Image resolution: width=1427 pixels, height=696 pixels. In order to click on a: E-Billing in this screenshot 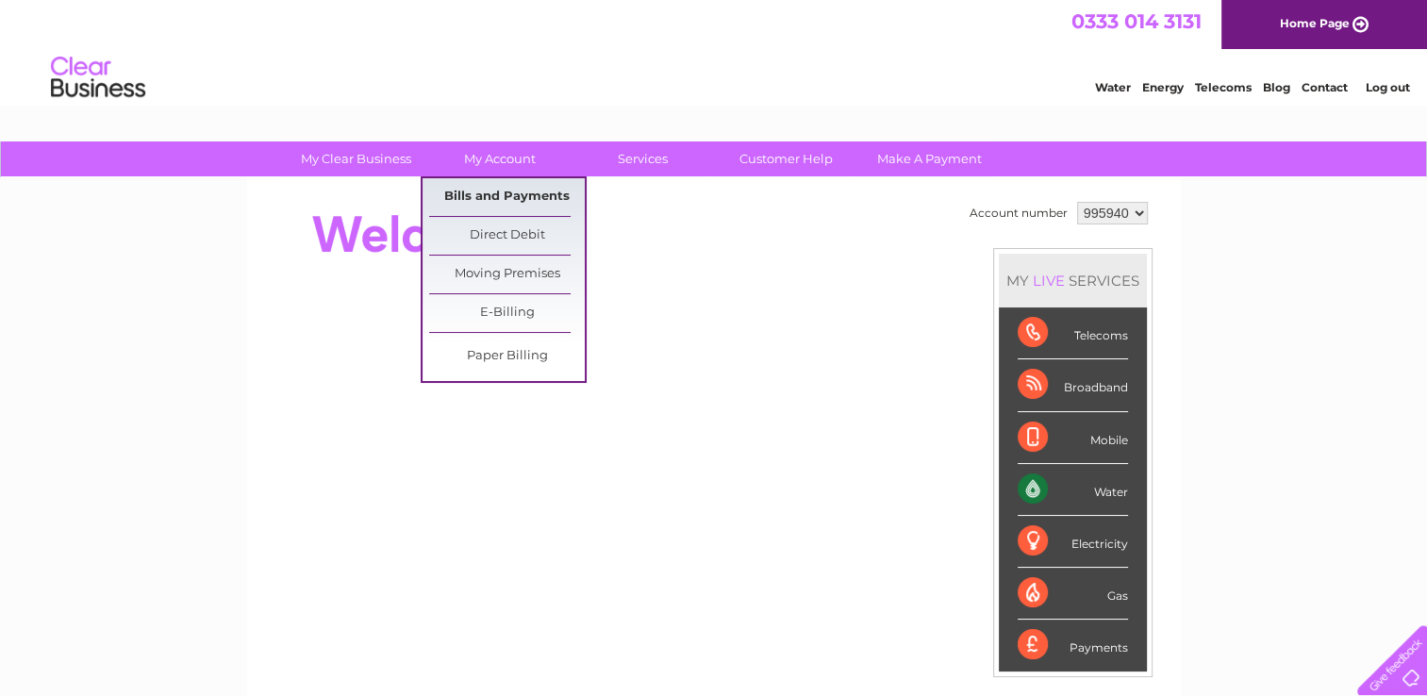, I will do `click(507, 313)`.